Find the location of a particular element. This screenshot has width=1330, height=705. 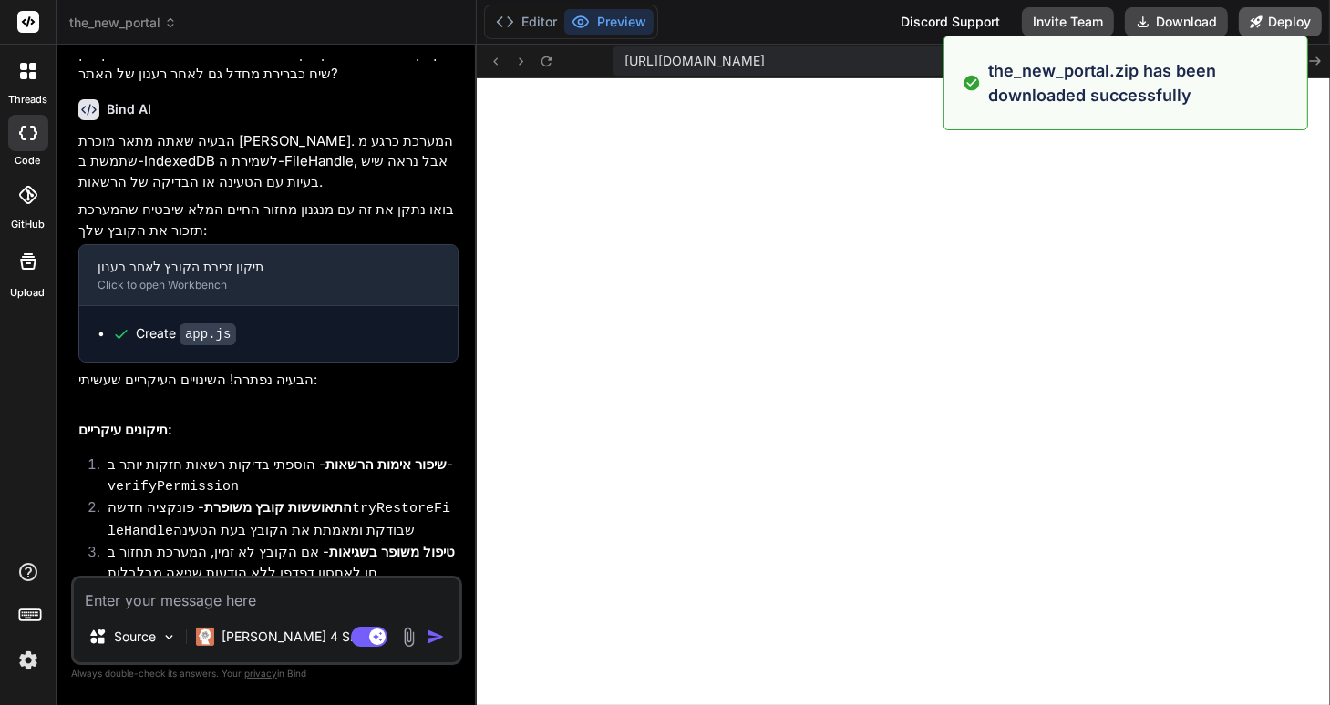

p: the_new_portal.zip has been downloaded successfully is located at coordinates (1142, 83).